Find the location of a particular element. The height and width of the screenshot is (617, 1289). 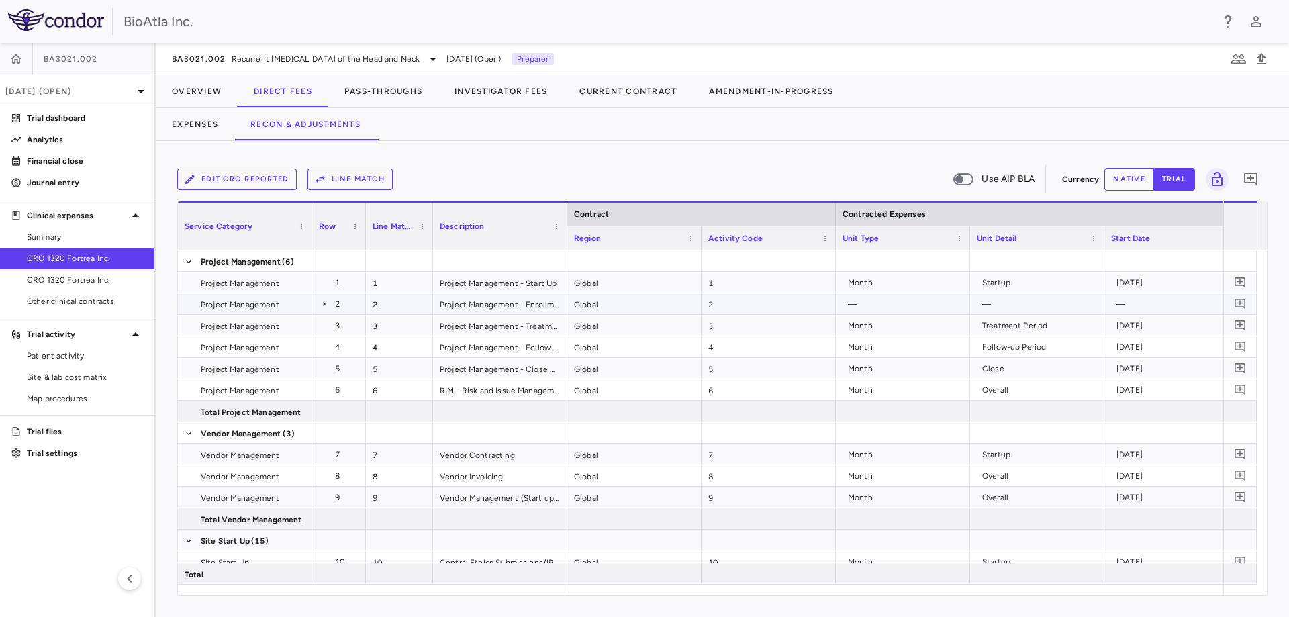

button: native is located at coordinates (1129, 179).